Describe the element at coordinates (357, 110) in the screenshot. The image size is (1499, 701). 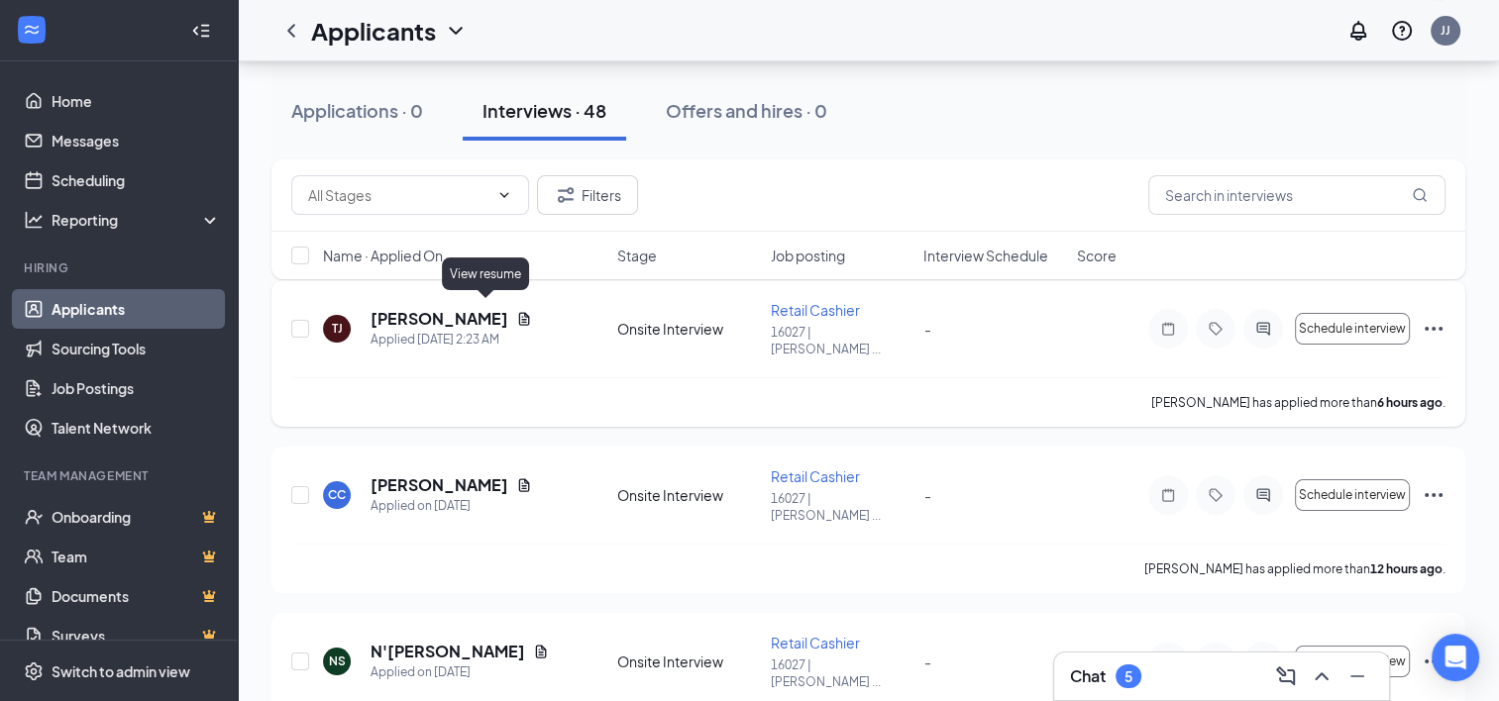
I see `div: Applications · 0` at that location.